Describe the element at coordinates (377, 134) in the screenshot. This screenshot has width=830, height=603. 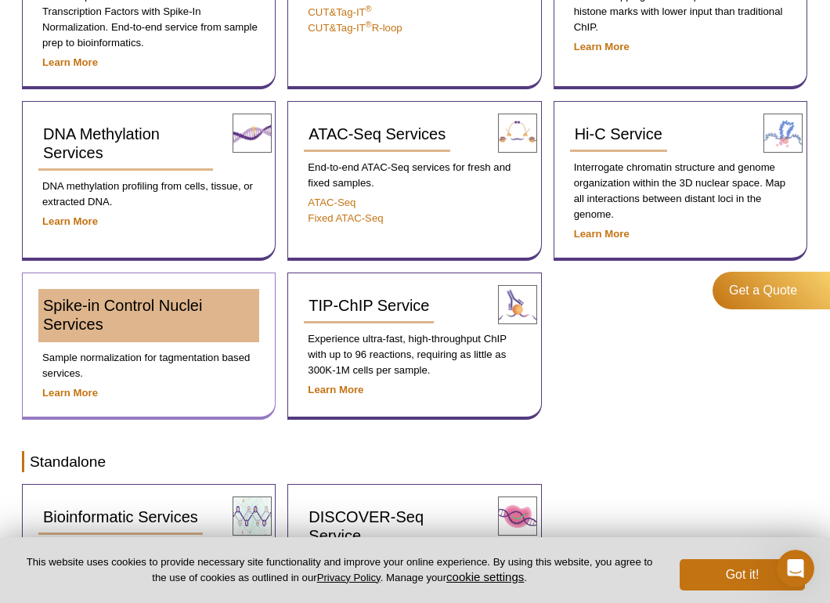
I see `span: ATAC-Seq Services` at that location.